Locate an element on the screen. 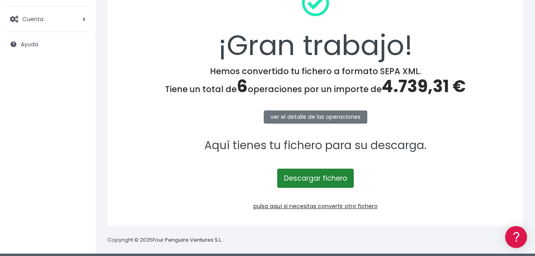  p: Copyright © 2025 . is located at coordinates (165, 240).